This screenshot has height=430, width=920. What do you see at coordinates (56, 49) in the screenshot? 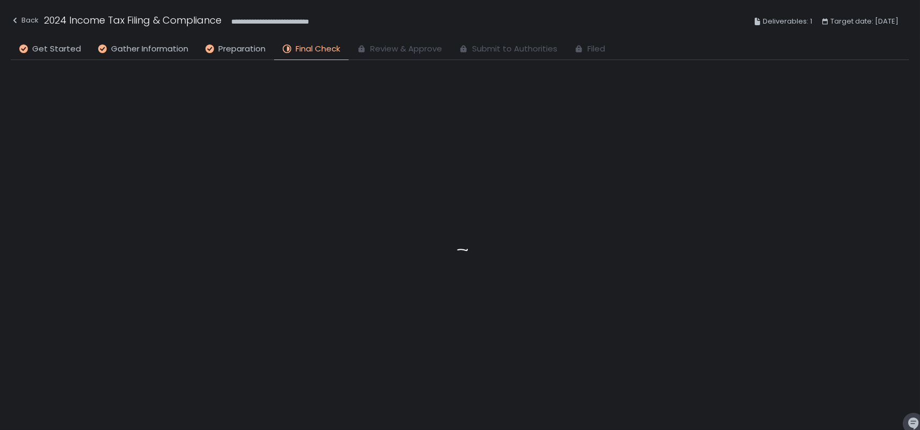
I see `span: Get Started` at bounding box center [56, 49].